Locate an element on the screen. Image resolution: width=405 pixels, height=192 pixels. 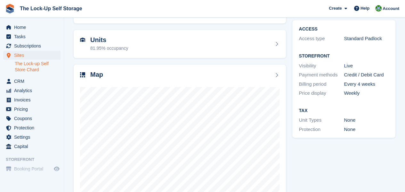
span: Capital is located at coordinates (33, 146).